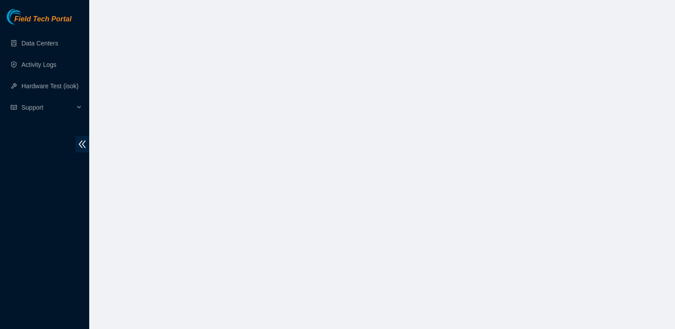  What do you see at coordinates (40, 43) in the screenshot?
I see `a: Data Centers` at bounding box center [40, 43].